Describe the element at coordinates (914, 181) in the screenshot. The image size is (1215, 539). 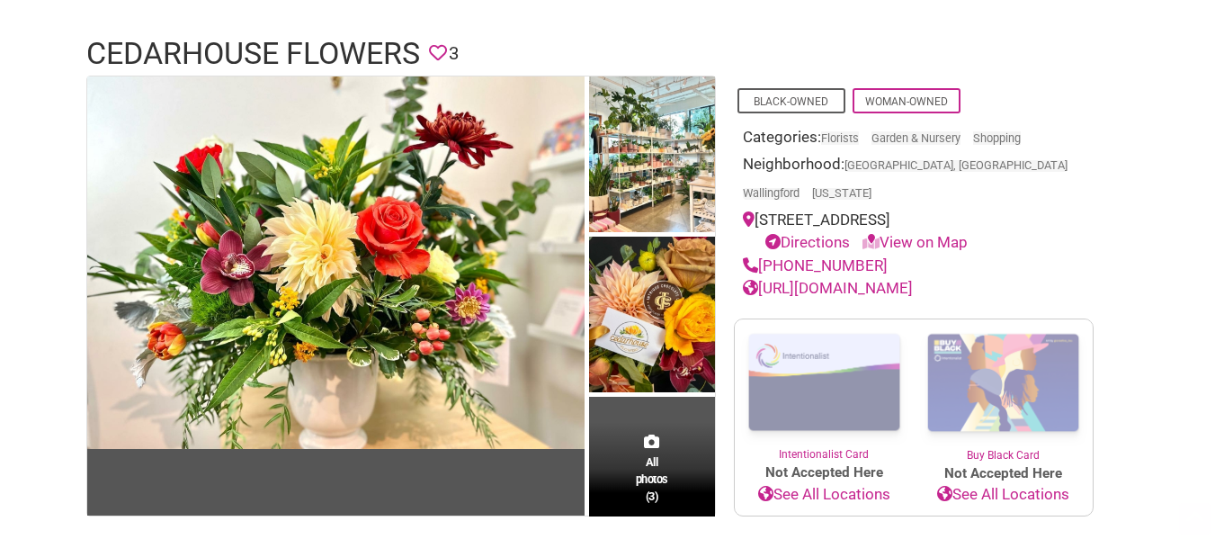
I see `div: Neighborhood:` at that location.